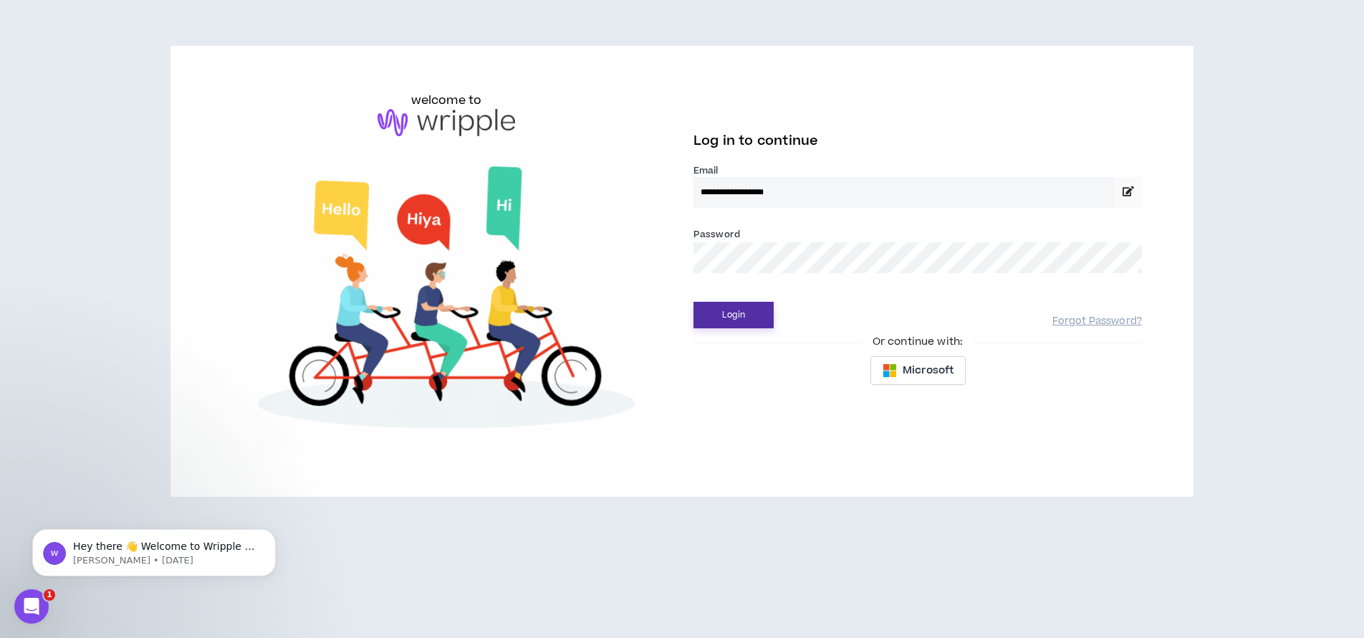 The height and width of the screenshot is (638, 1364). Describe the element at coordinates (918, 170) in the screenshot. I see `label: Email` at that location.